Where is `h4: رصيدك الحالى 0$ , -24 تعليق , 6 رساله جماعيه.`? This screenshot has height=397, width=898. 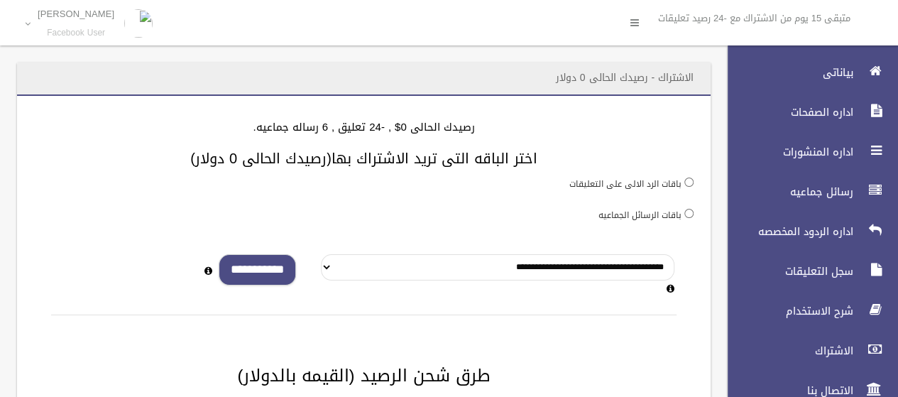 h4: رصيدك الحالى 0$ , -24 تعليق , 6 رساله جماعيه. is located at coordinates (363, 127).